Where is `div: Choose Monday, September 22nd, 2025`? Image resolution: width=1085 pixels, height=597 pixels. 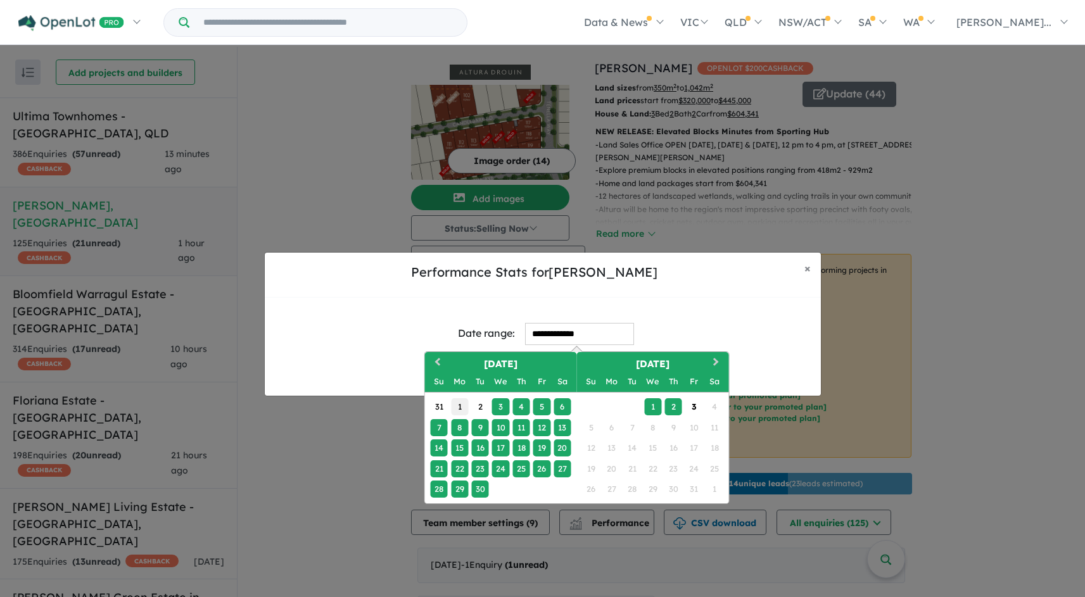
div: Choose Monday, September 22nd, 2025 is located at coordinates (459, 468).